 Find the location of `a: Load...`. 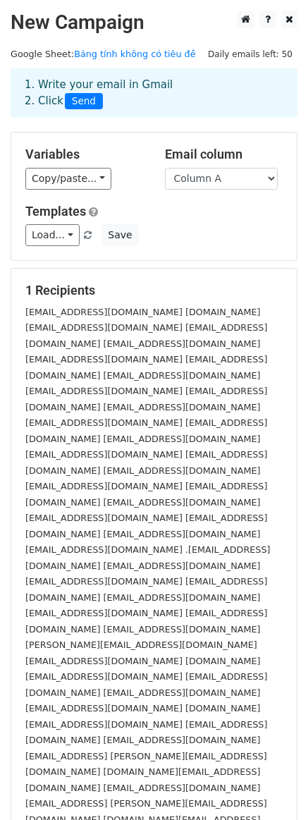

a: Load... is located at coordinates (52, 235).